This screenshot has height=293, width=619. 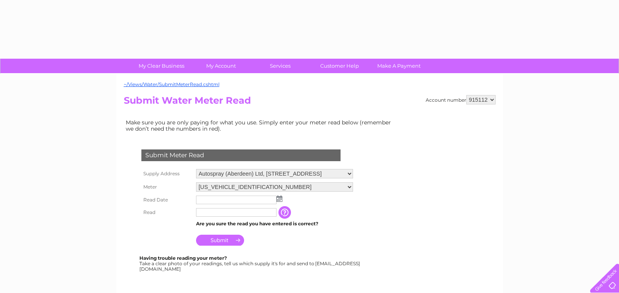 What do you see at coordinates (286, 212) in the screenshot?
I see `input: Information` at bounding box center [286, 212].